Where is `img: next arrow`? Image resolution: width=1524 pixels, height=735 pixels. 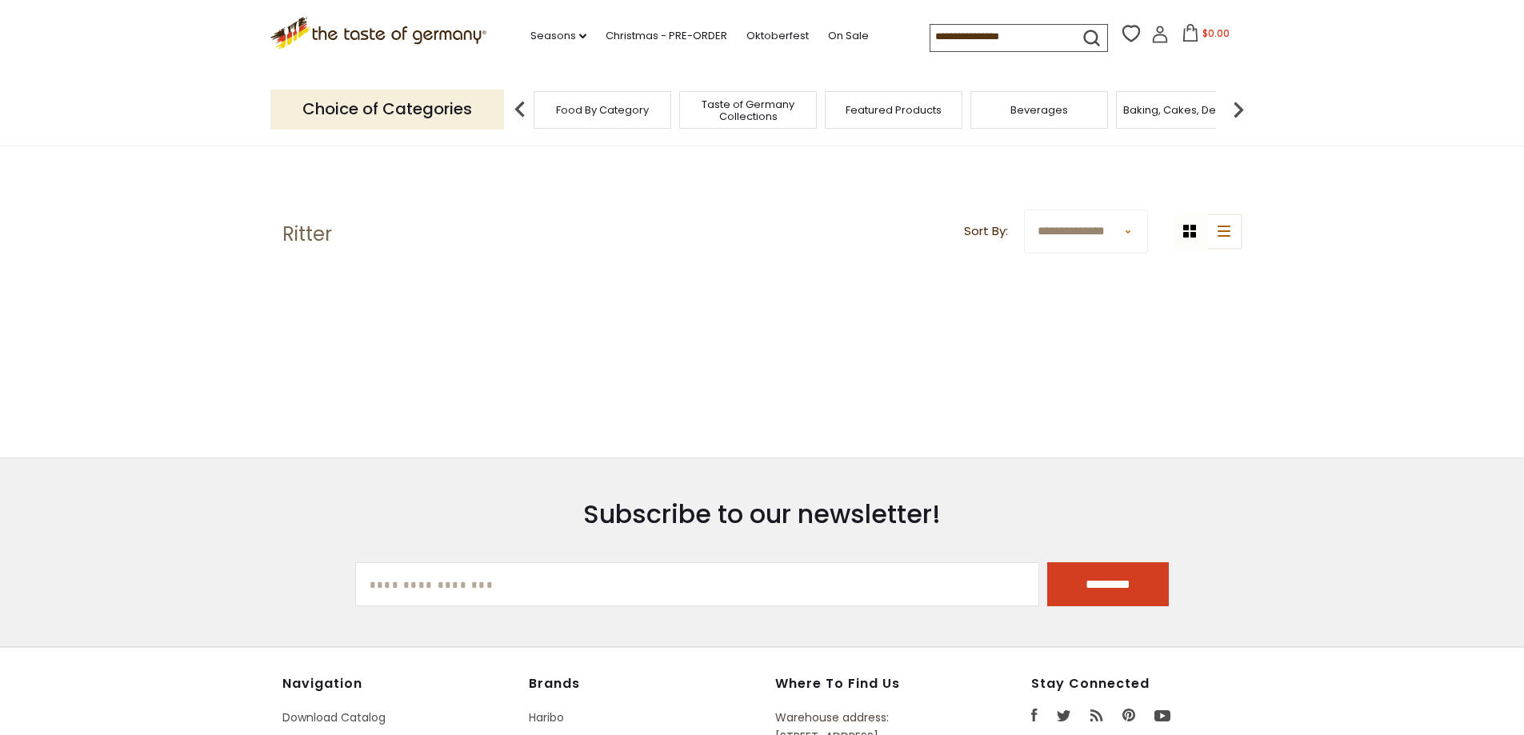 img: next arrow is located at coordinates (1238, 110).